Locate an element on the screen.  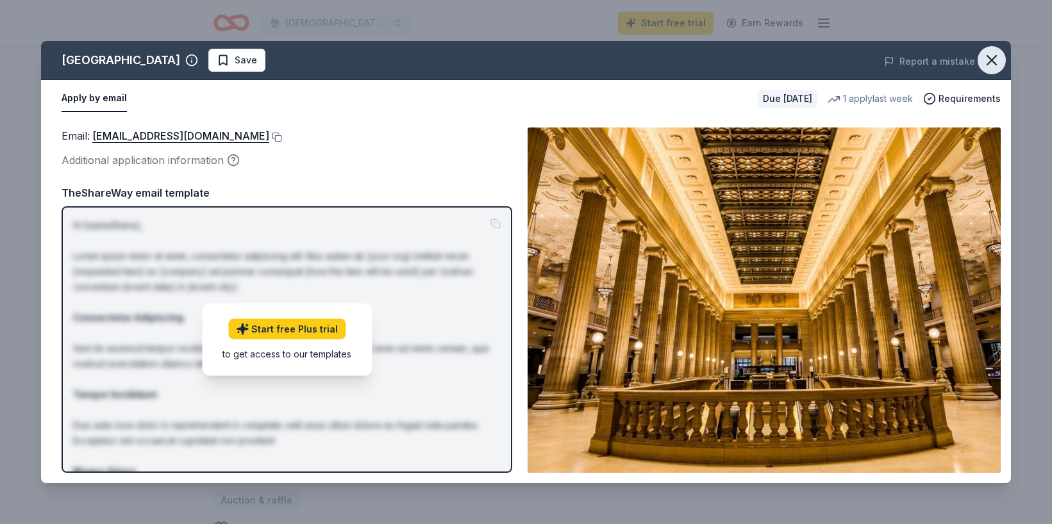
strong: Tempor Incididunt is located at coordinates (115, 394).